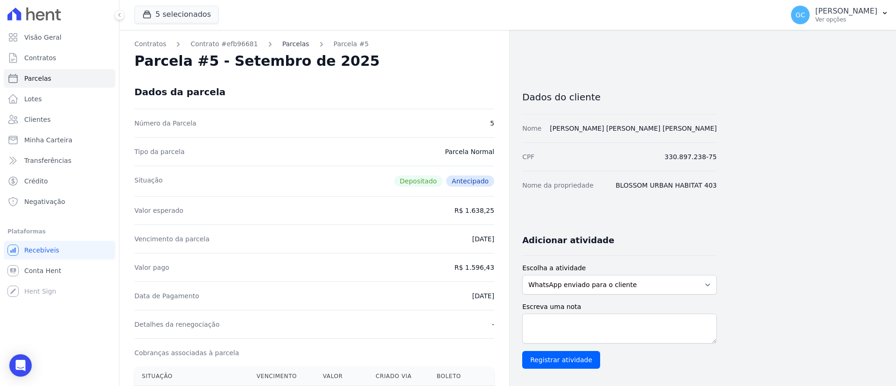 The height and width of the screenshot is (386, 896). I want to click on dt: Valor pago, so click(152, 267).